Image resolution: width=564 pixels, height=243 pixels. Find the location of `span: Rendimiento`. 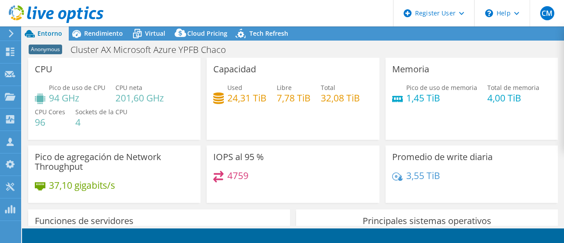

span: Rendimiento is located at coordinates (104, 33).